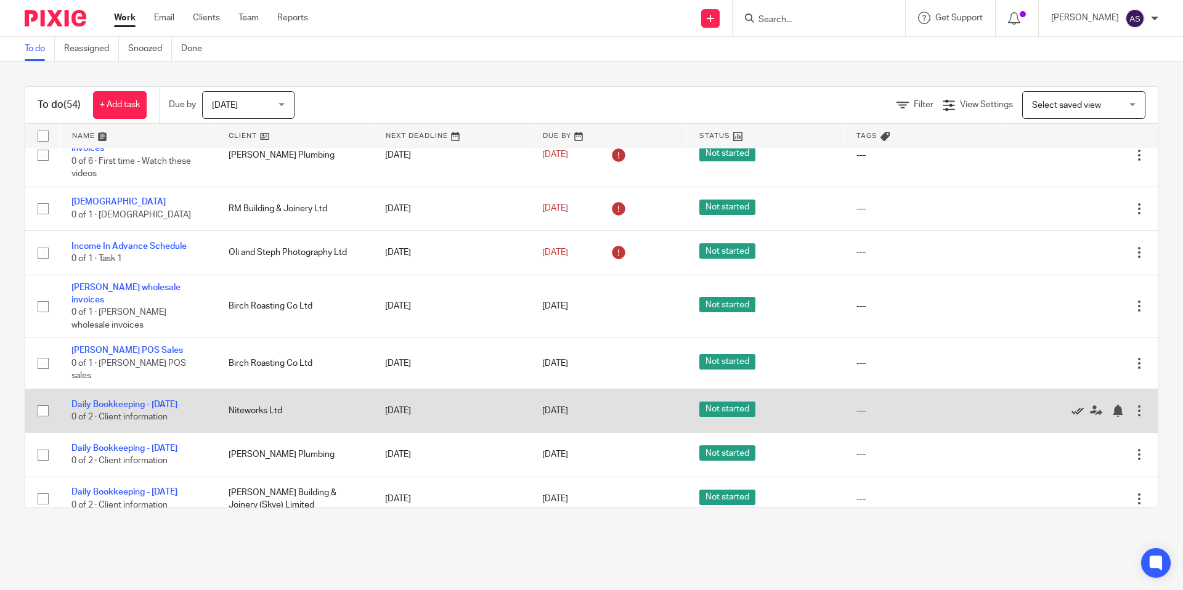  I want to click on td: Niteworks Ltd, so click(295, 410).